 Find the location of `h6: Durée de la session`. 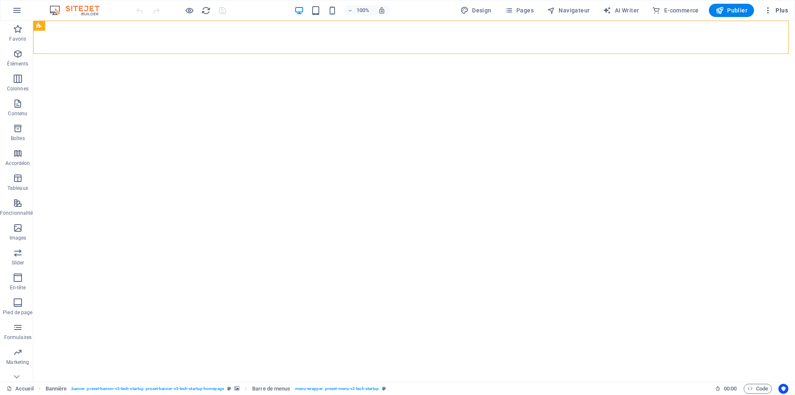

h6: Durée de la session is located at coordinates (726, 389).